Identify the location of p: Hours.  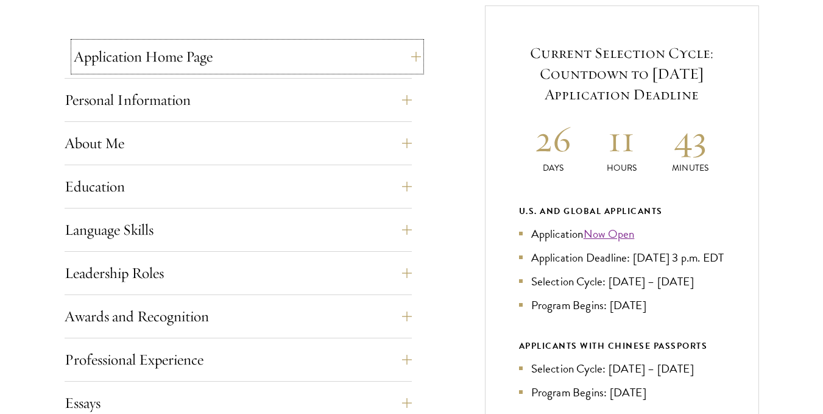
(622, 168).